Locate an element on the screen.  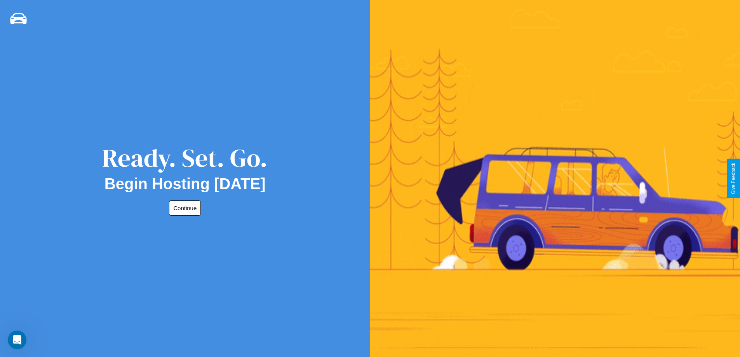
div: Give Feedback is located at coordinates (734, 178).